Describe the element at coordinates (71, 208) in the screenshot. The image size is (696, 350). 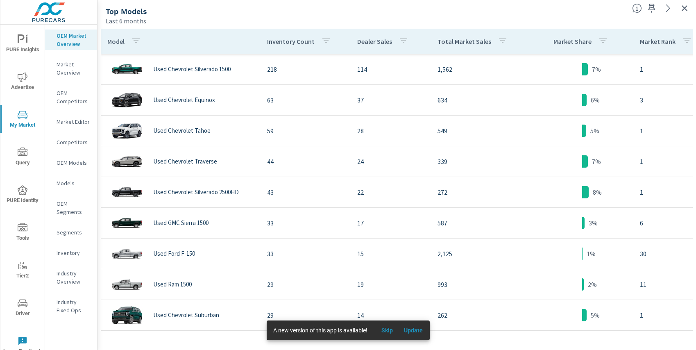
I see `div: OEM Segments` at that location.